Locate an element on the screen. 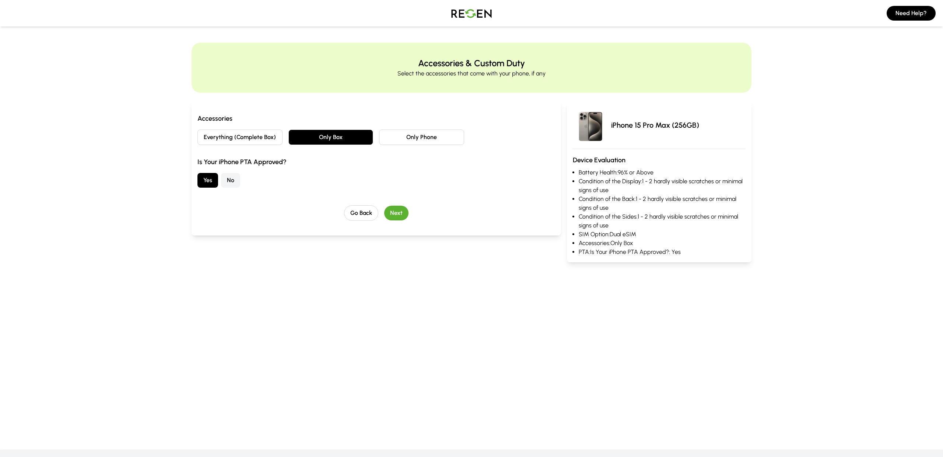 The width and height of the screenshot is (943, 457). h3: Accessories is located at coordinates (376, 119).